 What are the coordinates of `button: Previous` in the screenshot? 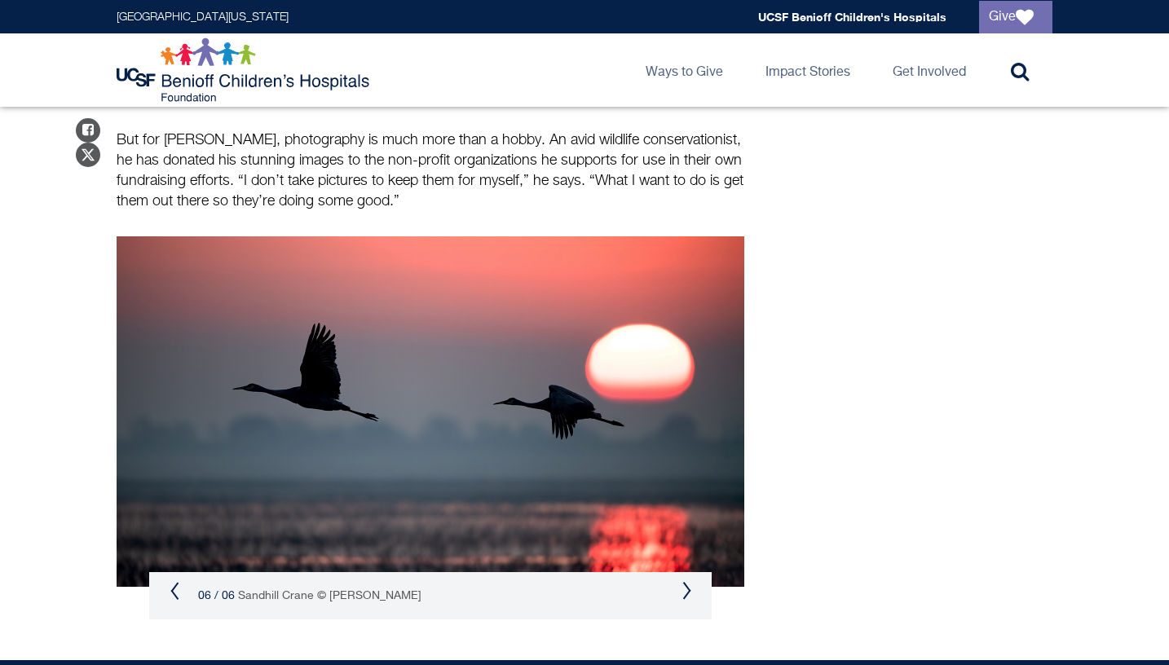 It's located at (174, 591).